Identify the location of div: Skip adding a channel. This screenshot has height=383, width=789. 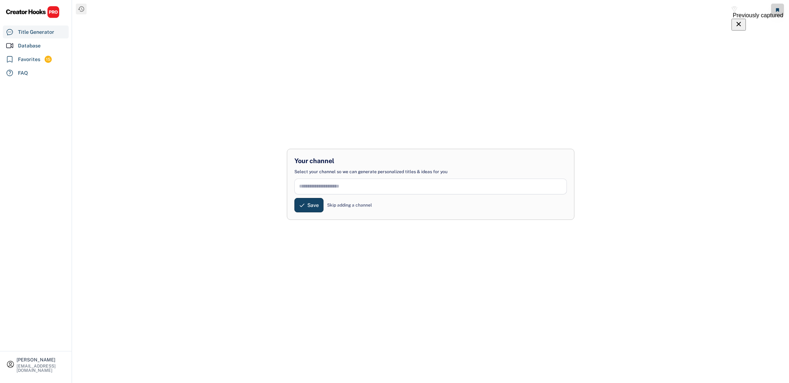
(349, 205).